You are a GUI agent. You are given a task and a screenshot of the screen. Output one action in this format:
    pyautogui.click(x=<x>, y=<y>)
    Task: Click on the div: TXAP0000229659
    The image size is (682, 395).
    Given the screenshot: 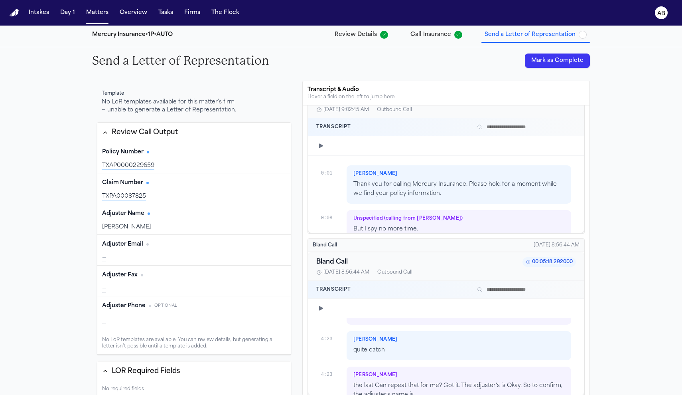 What is the action you would take?
    pyautogui.click(x=194, y=166)
    